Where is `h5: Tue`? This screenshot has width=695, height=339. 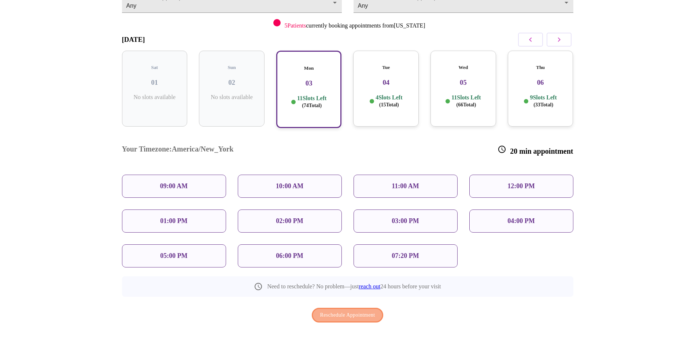 h5: Tue is located at coordinates (386, 67).